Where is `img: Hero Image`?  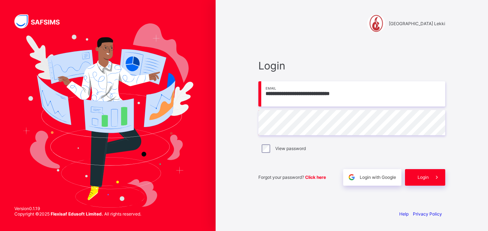
img: Hero Image is located at coordinates (108, 115).